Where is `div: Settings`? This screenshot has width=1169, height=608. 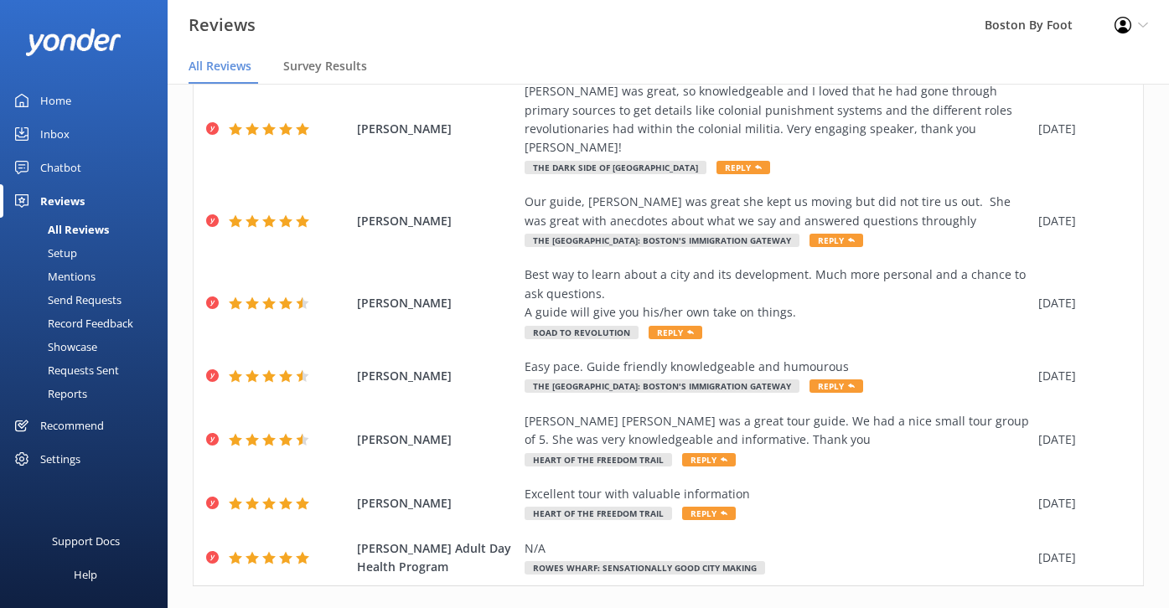 div: Settings is located at coordinates (60, 459).